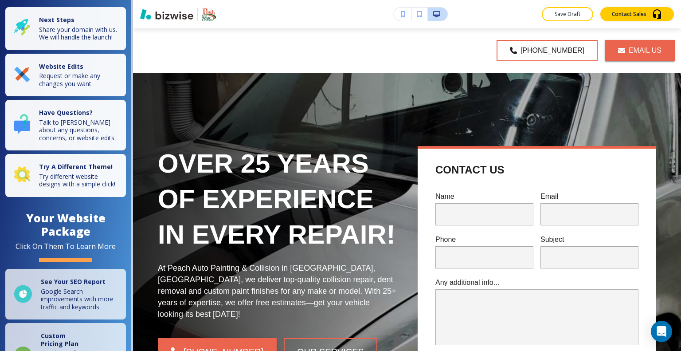  Describe the element at coordinates (640, 51) in the screenshot. I see `a: Email Us` at that location.